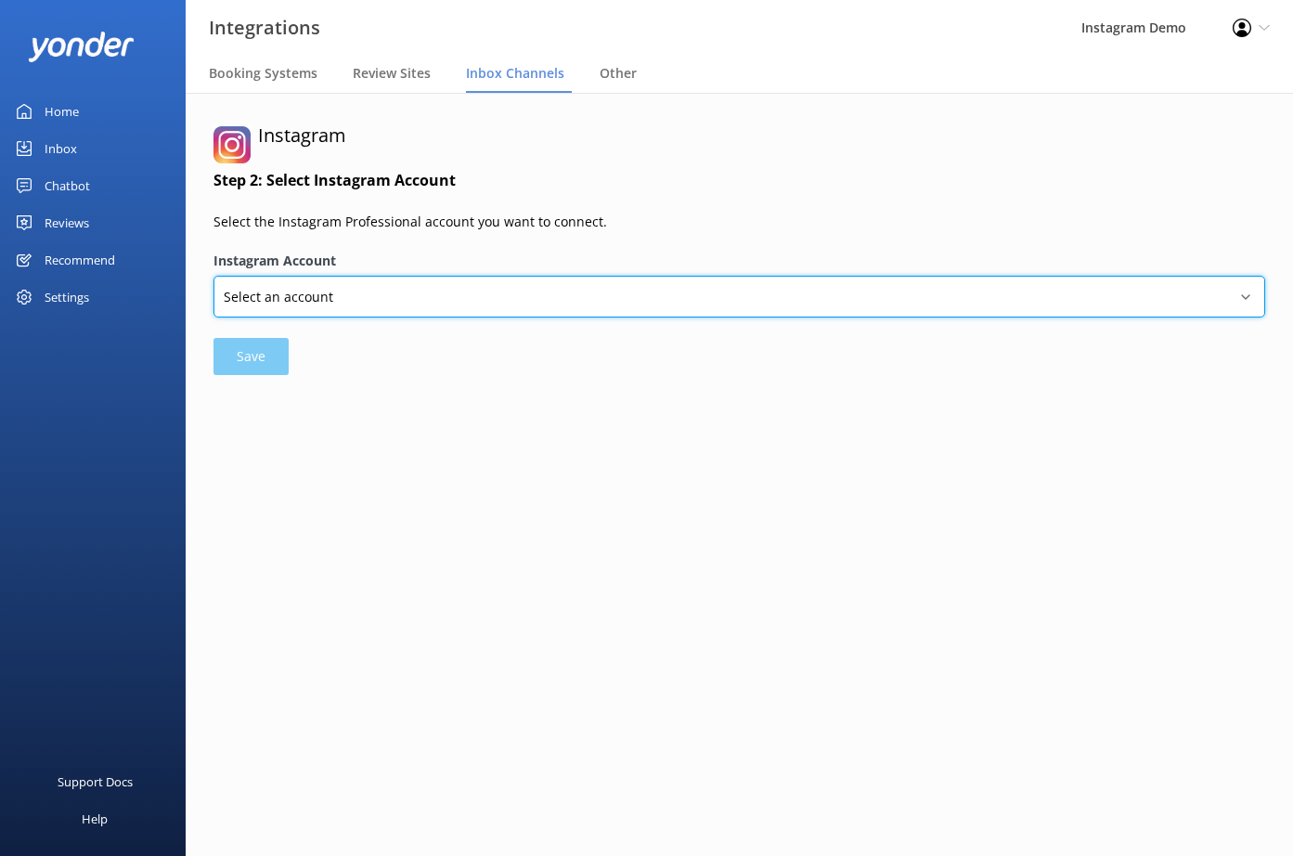 This screenshot has width=1293, height=856. What do you see at coordinates (67, 223) in the screenshot?
I see `div: Reviews` at bounding box center [67, 223].